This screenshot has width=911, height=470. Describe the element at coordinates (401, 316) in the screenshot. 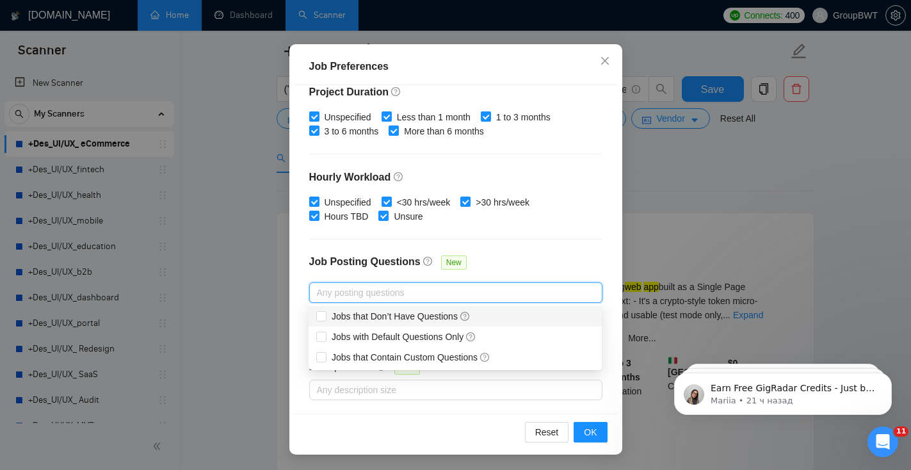

I see `span: Jobs that Don’t Have Questions` at that location.